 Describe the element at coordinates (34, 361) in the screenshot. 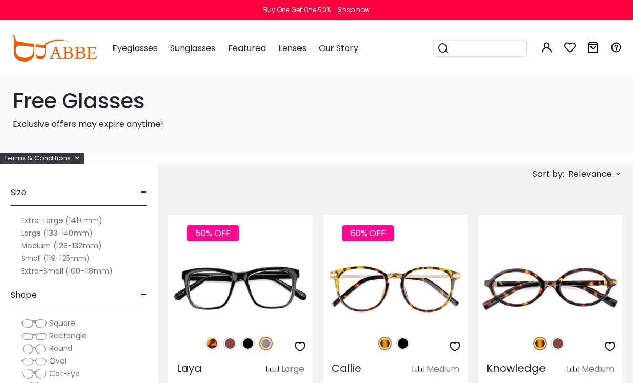

I see `img: Oval.png` at that location.